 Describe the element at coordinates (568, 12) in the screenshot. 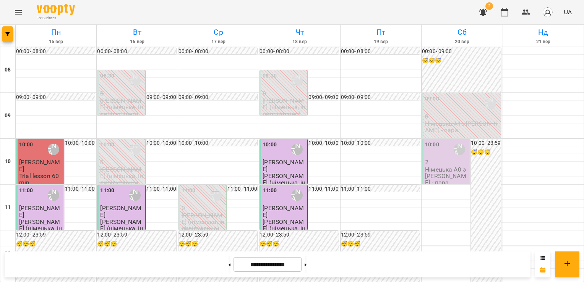

I see `button: UA` at that location.